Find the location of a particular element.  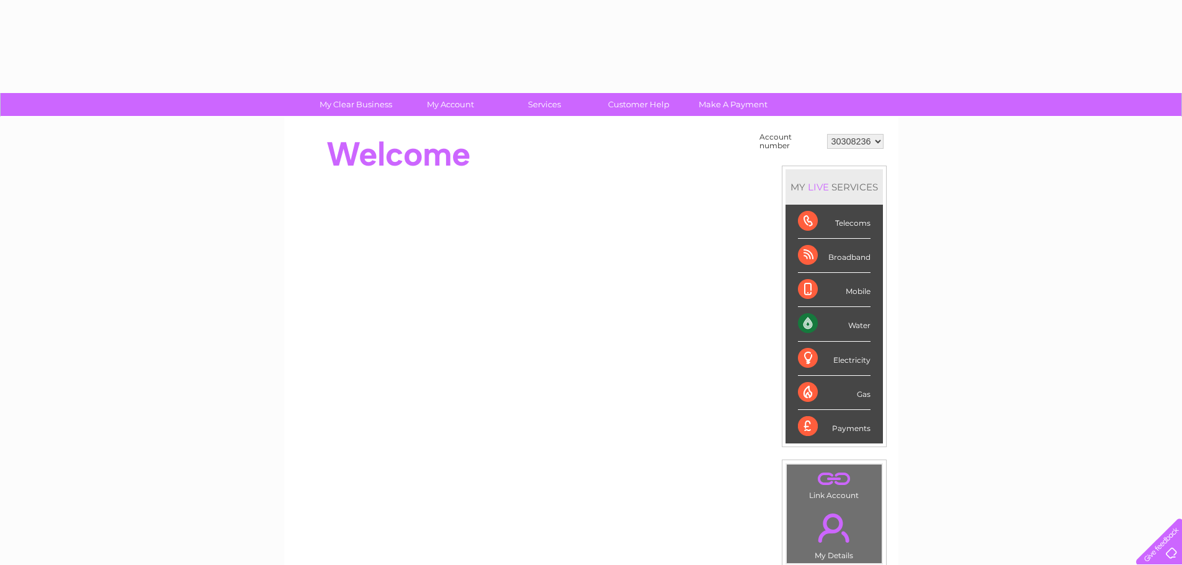

div: Mobile is located at coordinates (834, 290).